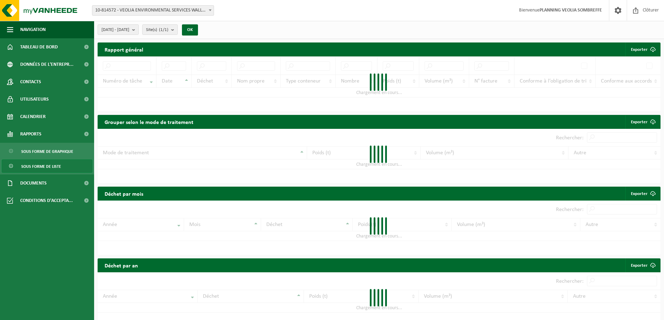  Describe the element at coordinates (41, 167) in the screenshot. I see `span: Sous forme de liste` at that location.